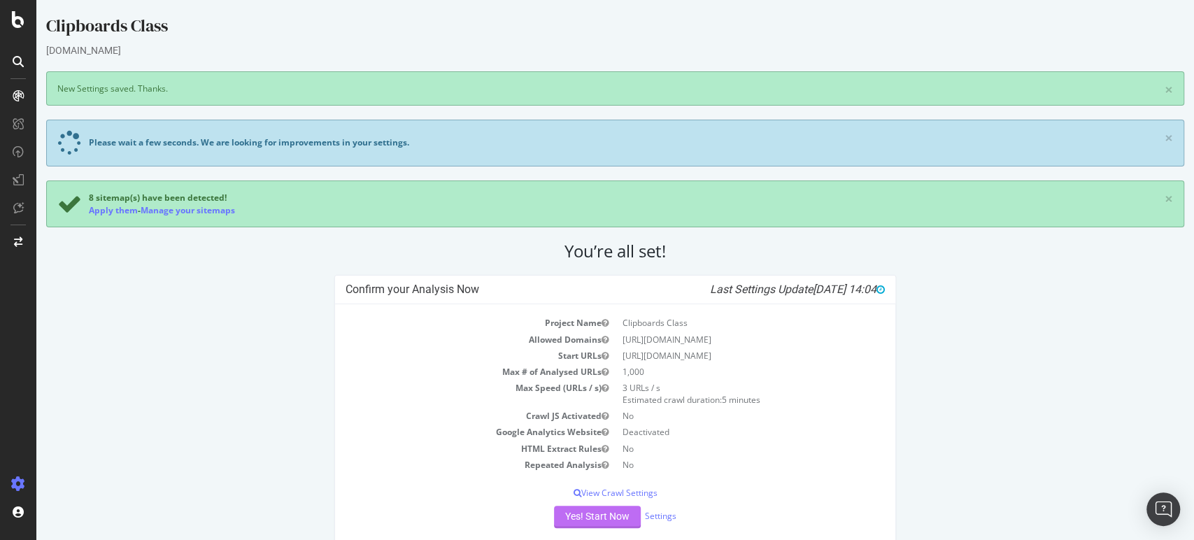  Describe the element at coordinates (444, 394) in the screenshot. I see `td: Max Speed (URLs / s)` at that location.